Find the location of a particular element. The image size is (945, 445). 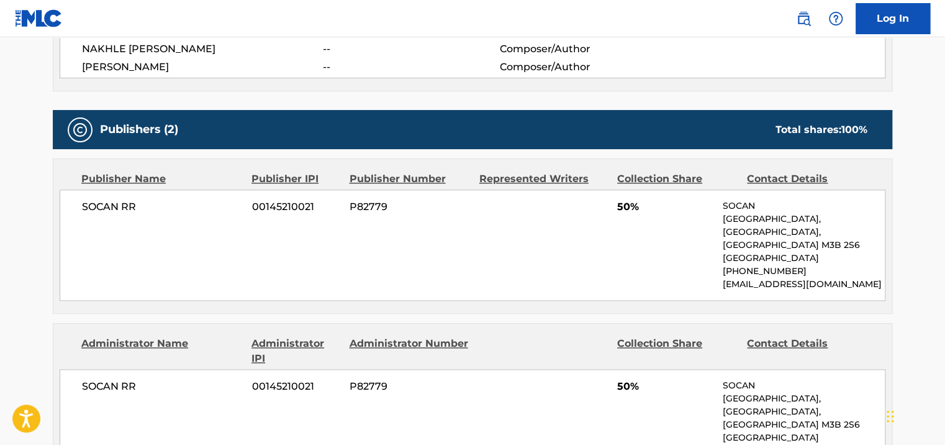

div: Administrator IPI is located at coordinates (296, 351).